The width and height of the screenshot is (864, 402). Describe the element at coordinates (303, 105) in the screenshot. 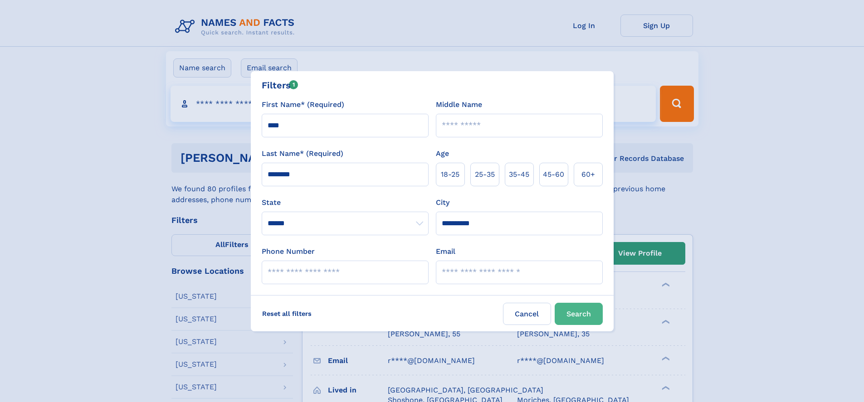

I see `label: First Name* (Required)` at that location.